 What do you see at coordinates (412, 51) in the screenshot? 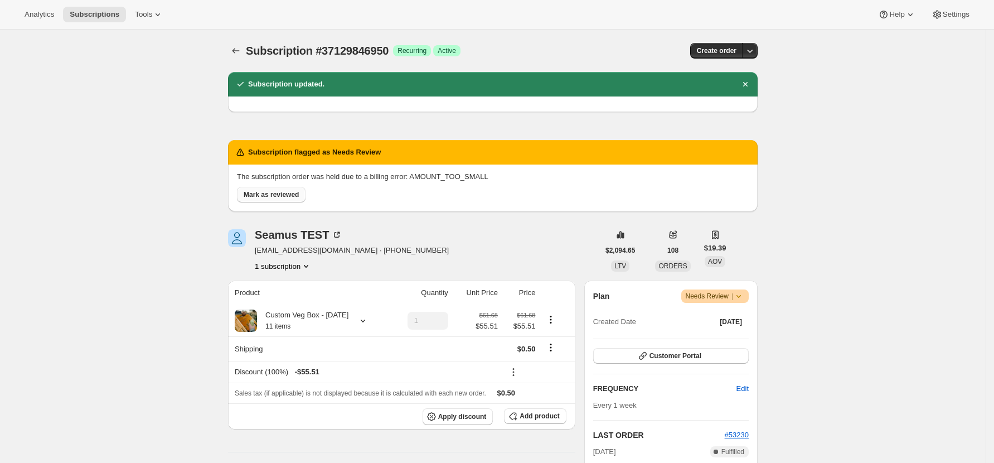
I see `span: Recurring` at bounding box center [412, 51].